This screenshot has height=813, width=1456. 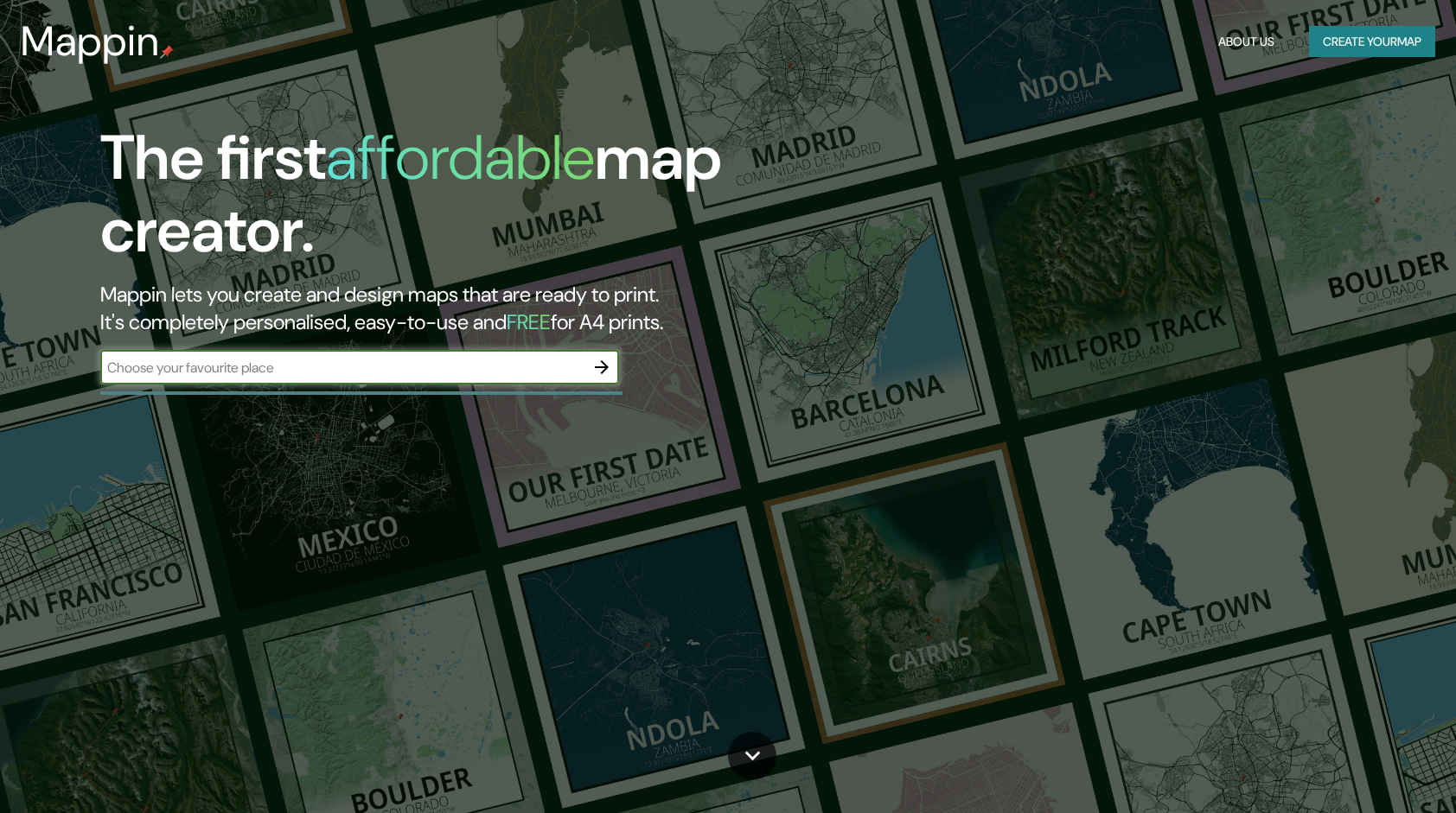 I want to click on h3: Mappin, so click(x=90, y=42).